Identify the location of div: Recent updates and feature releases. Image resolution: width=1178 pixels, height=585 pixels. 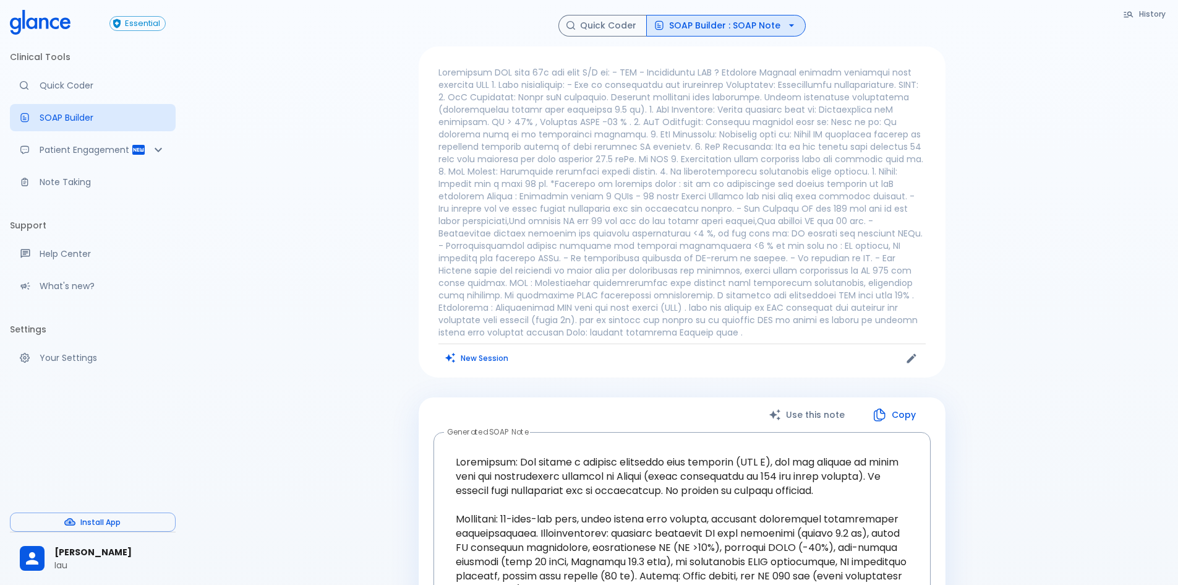
(93, 286).